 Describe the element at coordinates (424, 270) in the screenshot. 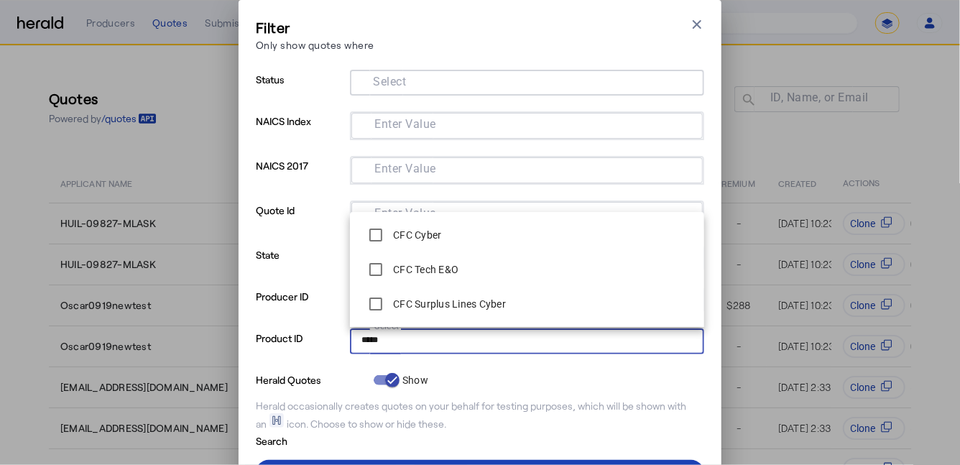

I see `label: CFC Tech E&O` at that location.